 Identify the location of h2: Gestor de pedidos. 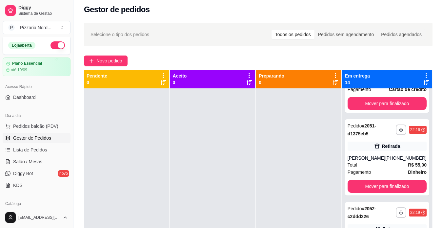
(117, 10).